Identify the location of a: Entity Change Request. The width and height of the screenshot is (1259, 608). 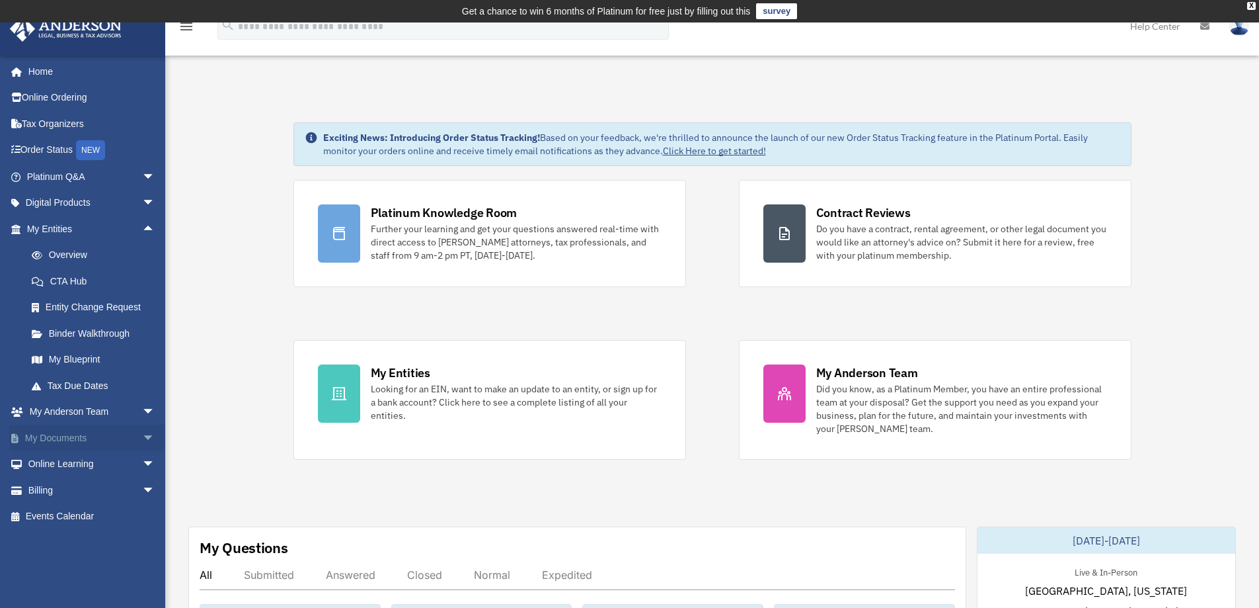
(97, 307).